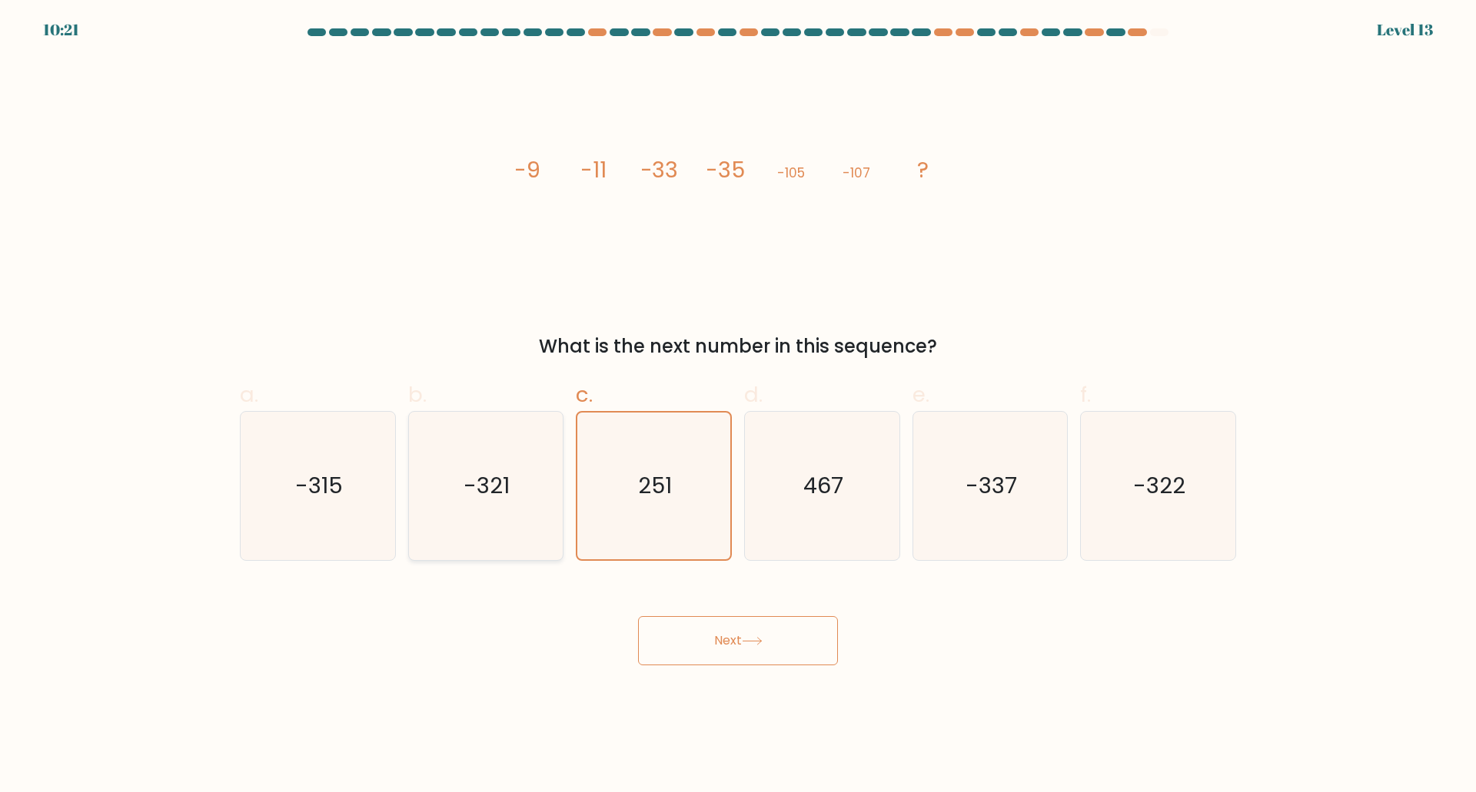 This screenshot has width=1476, height=792. I want to click on span: c., so click(584, 394).